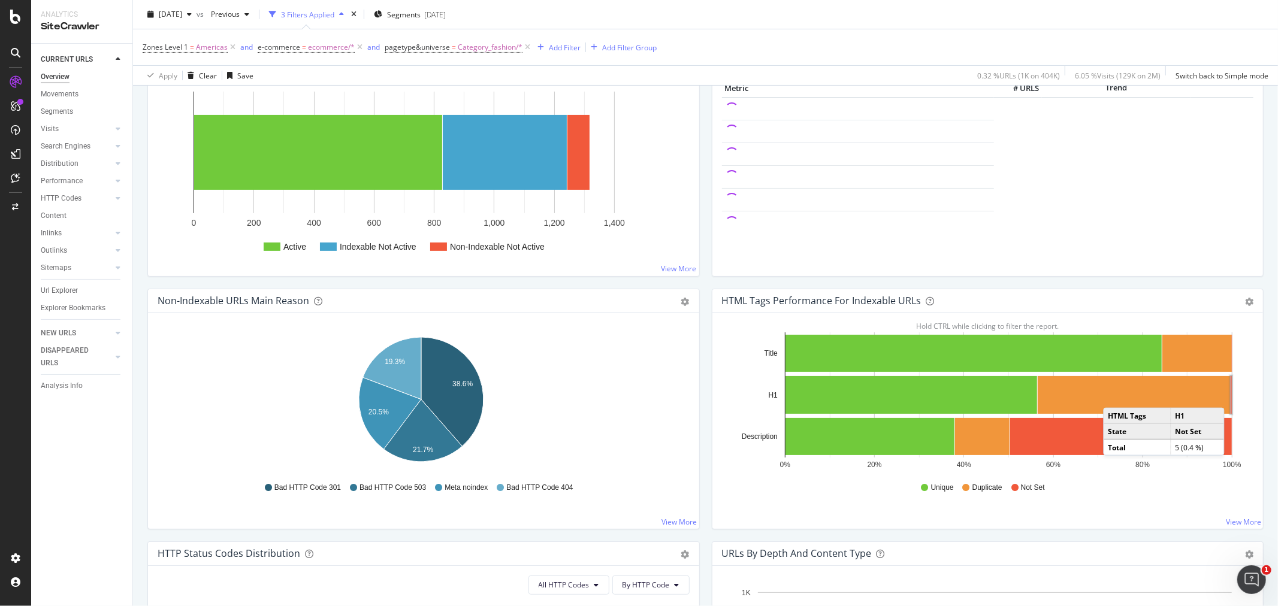 The image size is (1278, 606). I want to click on text: Active, so click(295, 247).